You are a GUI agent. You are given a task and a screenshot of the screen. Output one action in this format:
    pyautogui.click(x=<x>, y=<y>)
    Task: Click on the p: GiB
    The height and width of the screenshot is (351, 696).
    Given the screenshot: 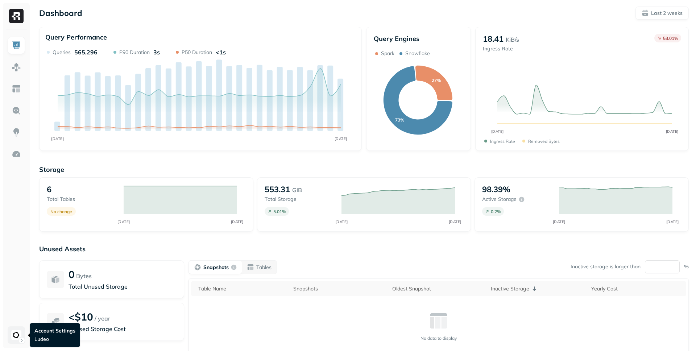 What is the action you would take?
    pyautogui.click(x=297, y=190)
    